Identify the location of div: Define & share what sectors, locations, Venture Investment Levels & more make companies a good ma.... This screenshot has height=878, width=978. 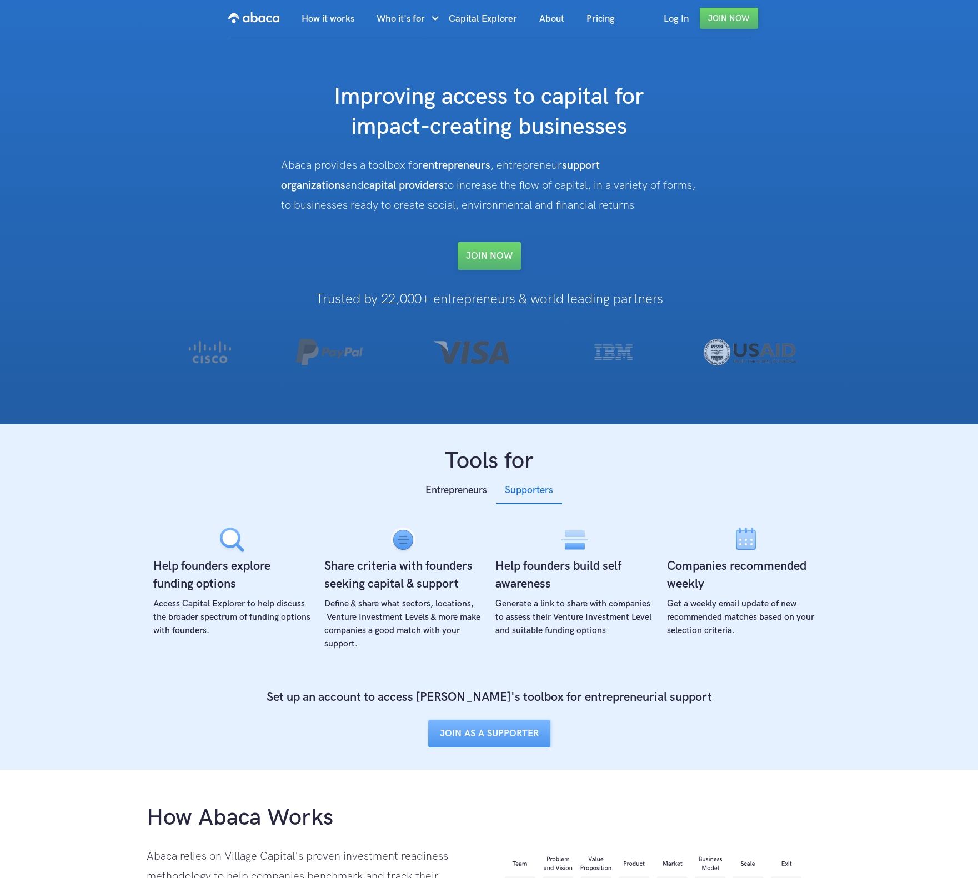
(403, 624).